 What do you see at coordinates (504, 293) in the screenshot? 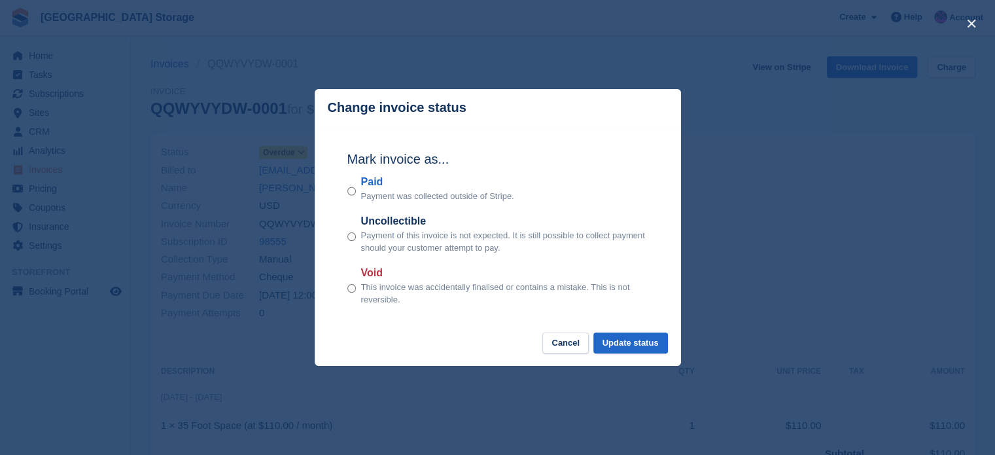
I see `p: This invoice was accidentally finalised or contains a mistake. This is not reversible.` at bounding box center [504, 293].